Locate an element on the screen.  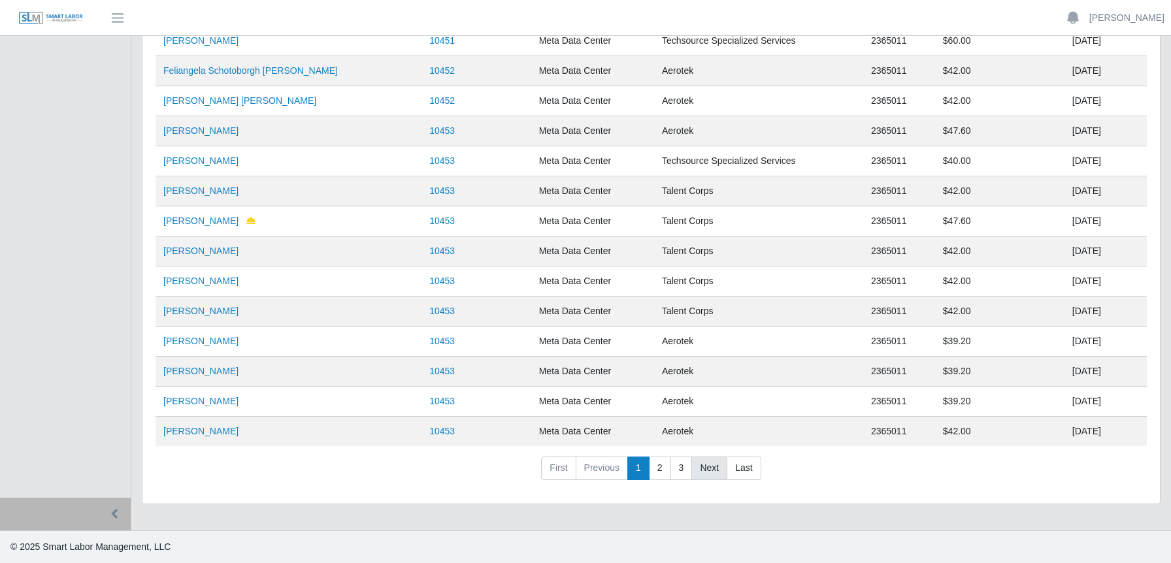
span: © 2025 Smart Labor Management, LLC is located at coordinates (90, 547).